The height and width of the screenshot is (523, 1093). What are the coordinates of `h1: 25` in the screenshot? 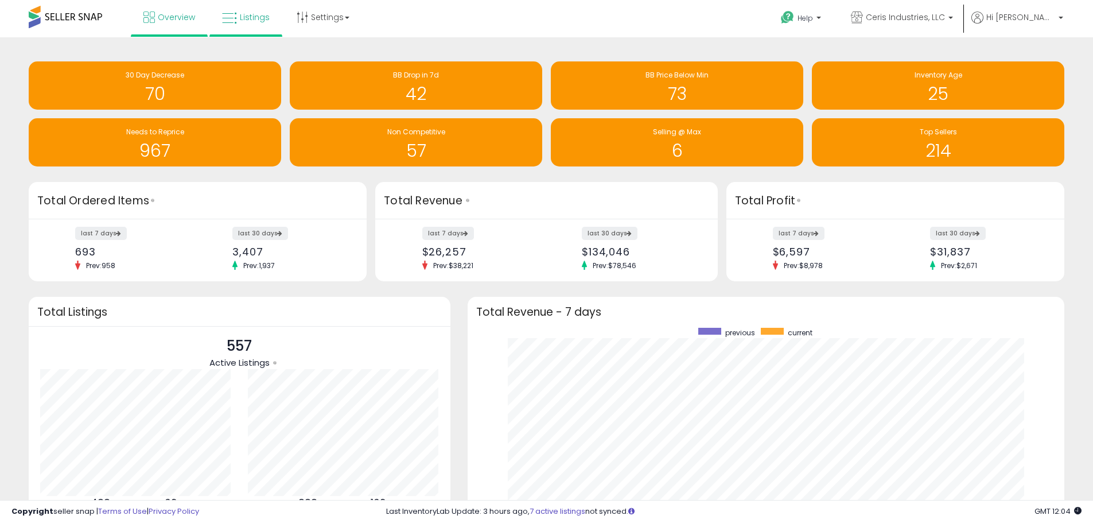 It's located at (938, 94).